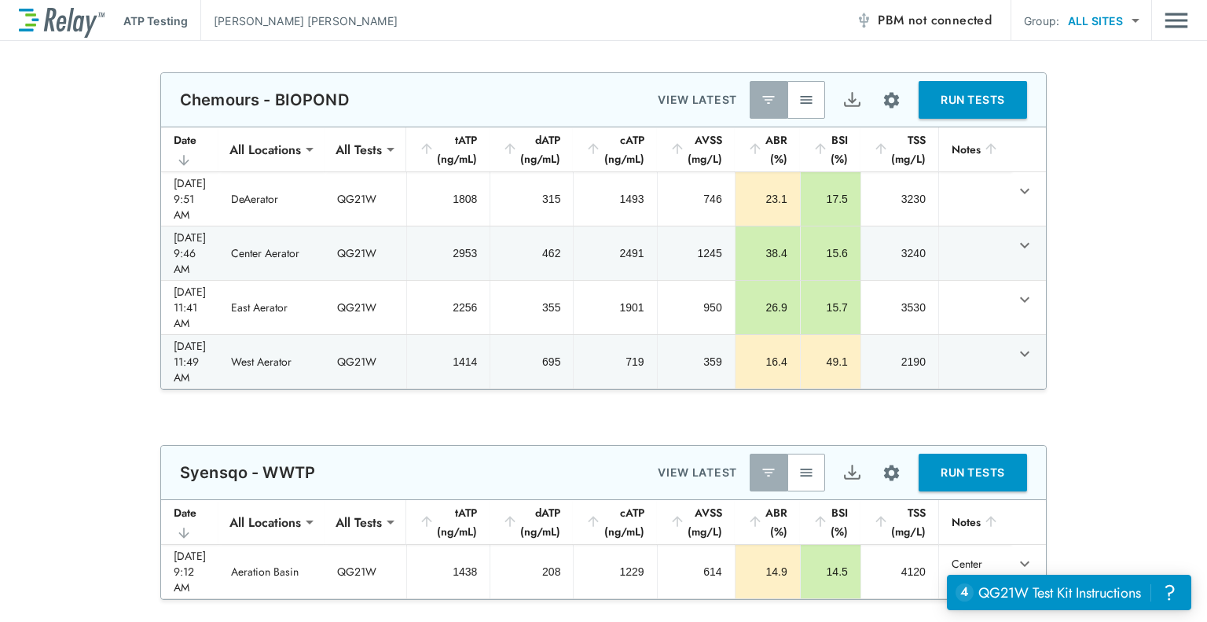 The image size is (1207, 622). Describe the element at coordinates (156, 20) in the screenshot. I see `p: ATP Testing` at that location.